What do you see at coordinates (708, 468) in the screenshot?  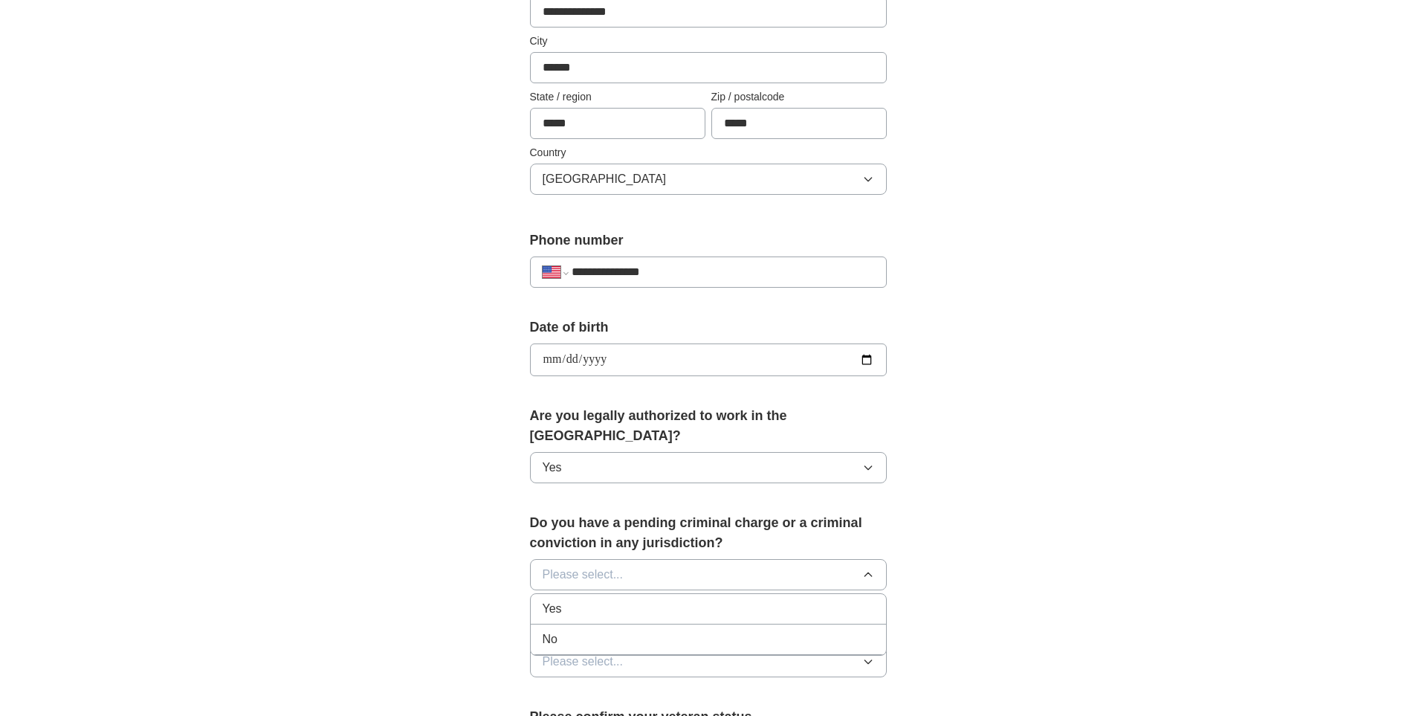 I see `button: Yes` at bounding box center [708, 468].